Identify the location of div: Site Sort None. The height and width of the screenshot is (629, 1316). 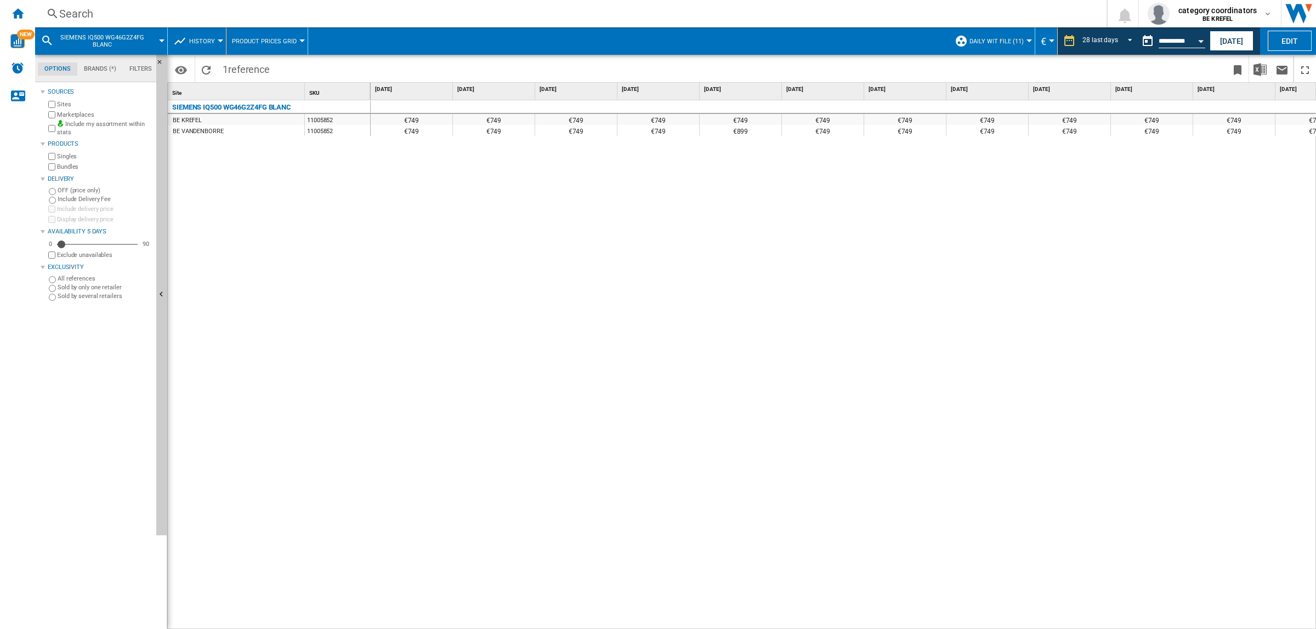
(237, 91).